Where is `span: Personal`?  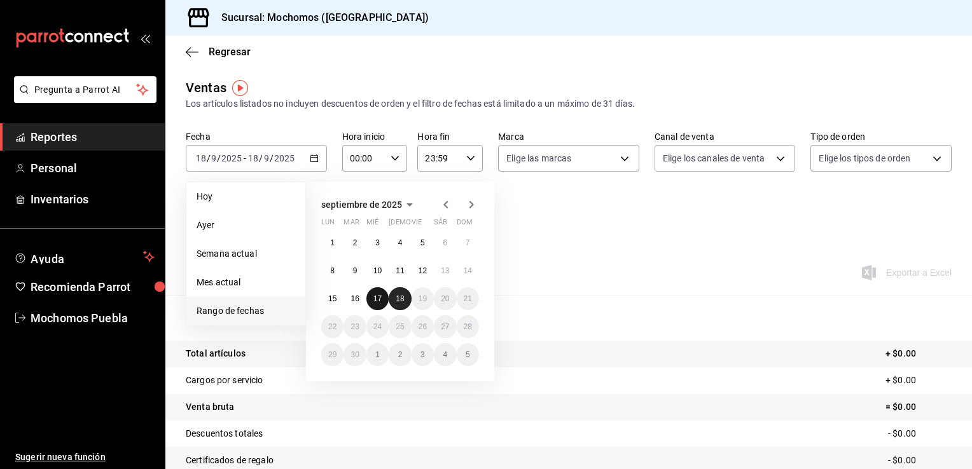 span: Personal is located at coordinates (92, 168).